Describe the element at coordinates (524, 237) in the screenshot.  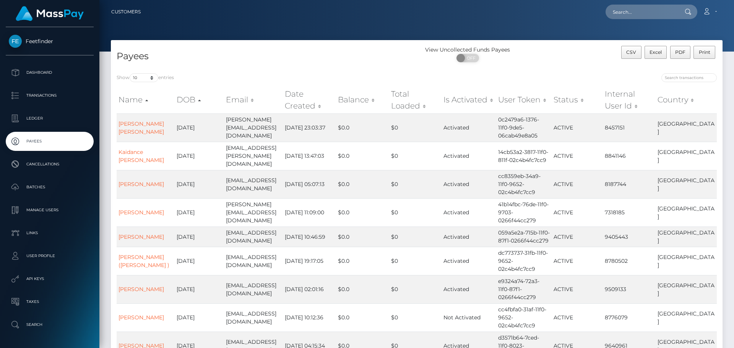
I see `td: 059a5e2a-715b-11f0-87f1-0266f44cc279` at that location.